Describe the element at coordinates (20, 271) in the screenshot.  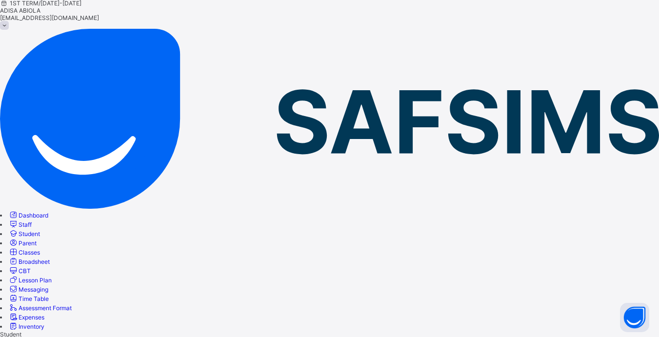
I see `a: CBT` at that location.